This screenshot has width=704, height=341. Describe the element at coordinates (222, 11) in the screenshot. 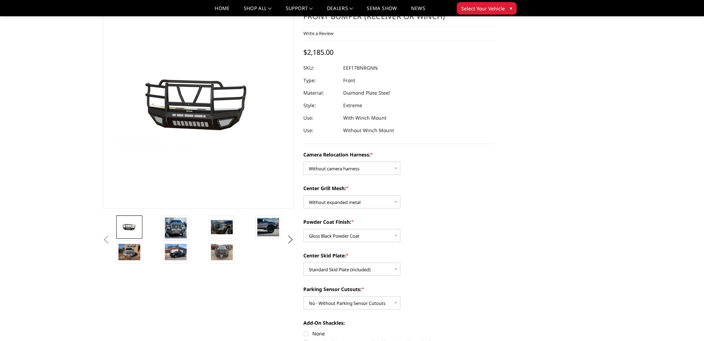

I see `a: Home` at that location.